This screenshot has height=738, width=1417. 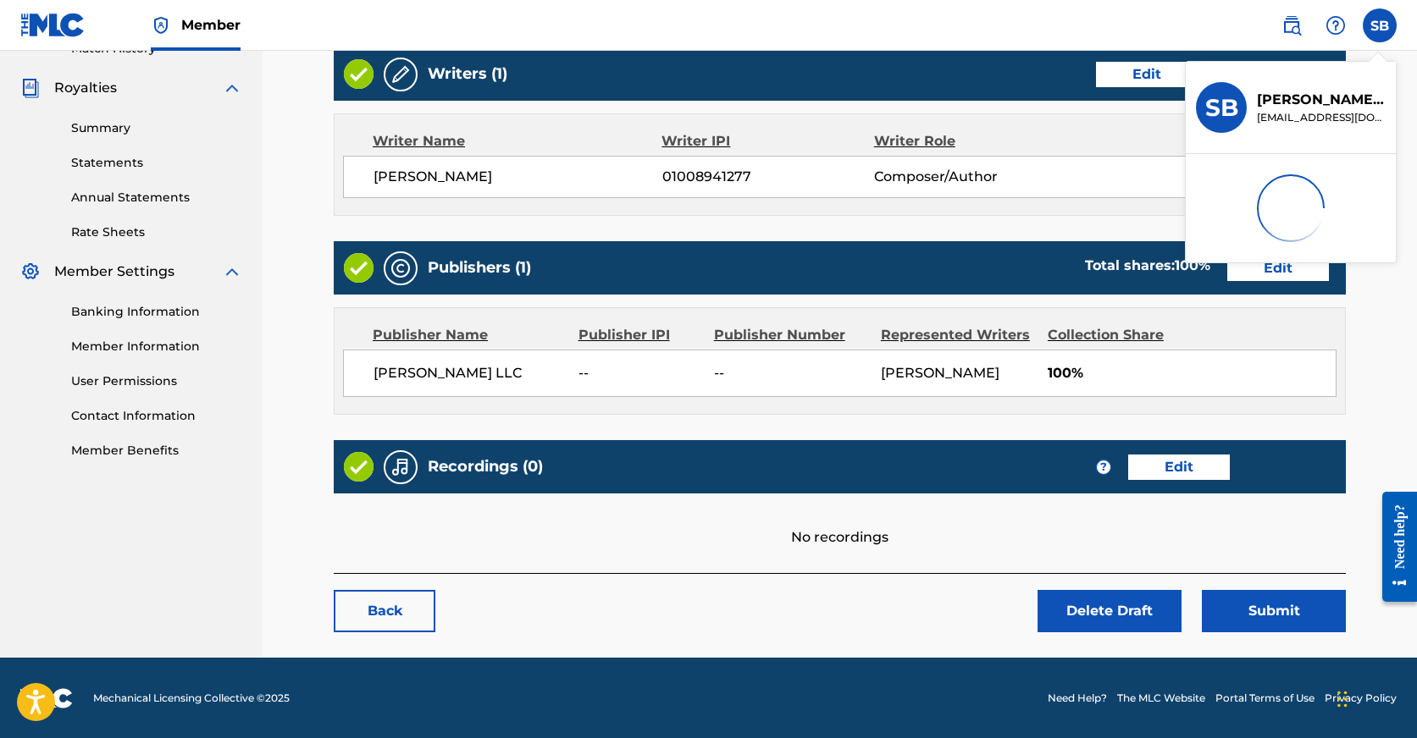 What do you see at coordinates (970, 141) in the screenshot?
I see `div: Writer Role` at bounding box center [970, 141].